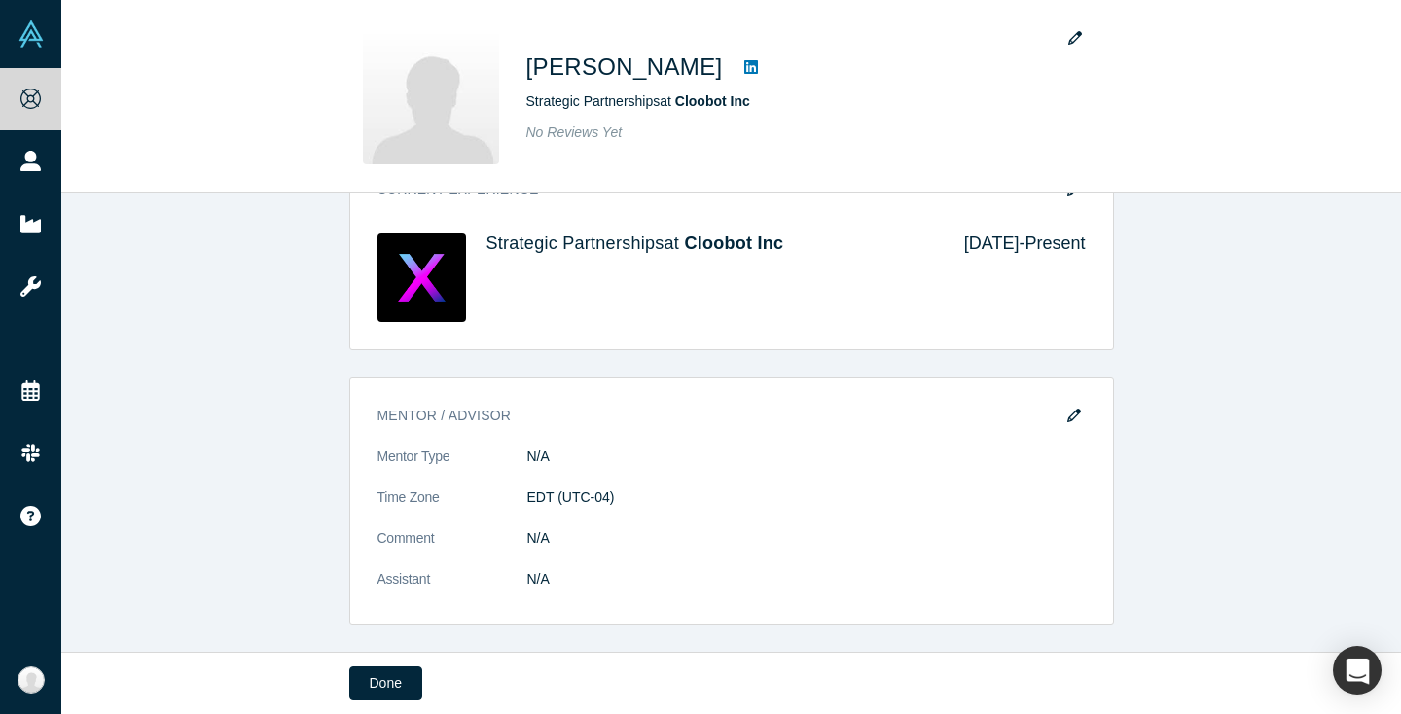  Describe the element at coordinates (31, 680) in the screenshot. I see `img: Omar Youssef's Account` at that location.